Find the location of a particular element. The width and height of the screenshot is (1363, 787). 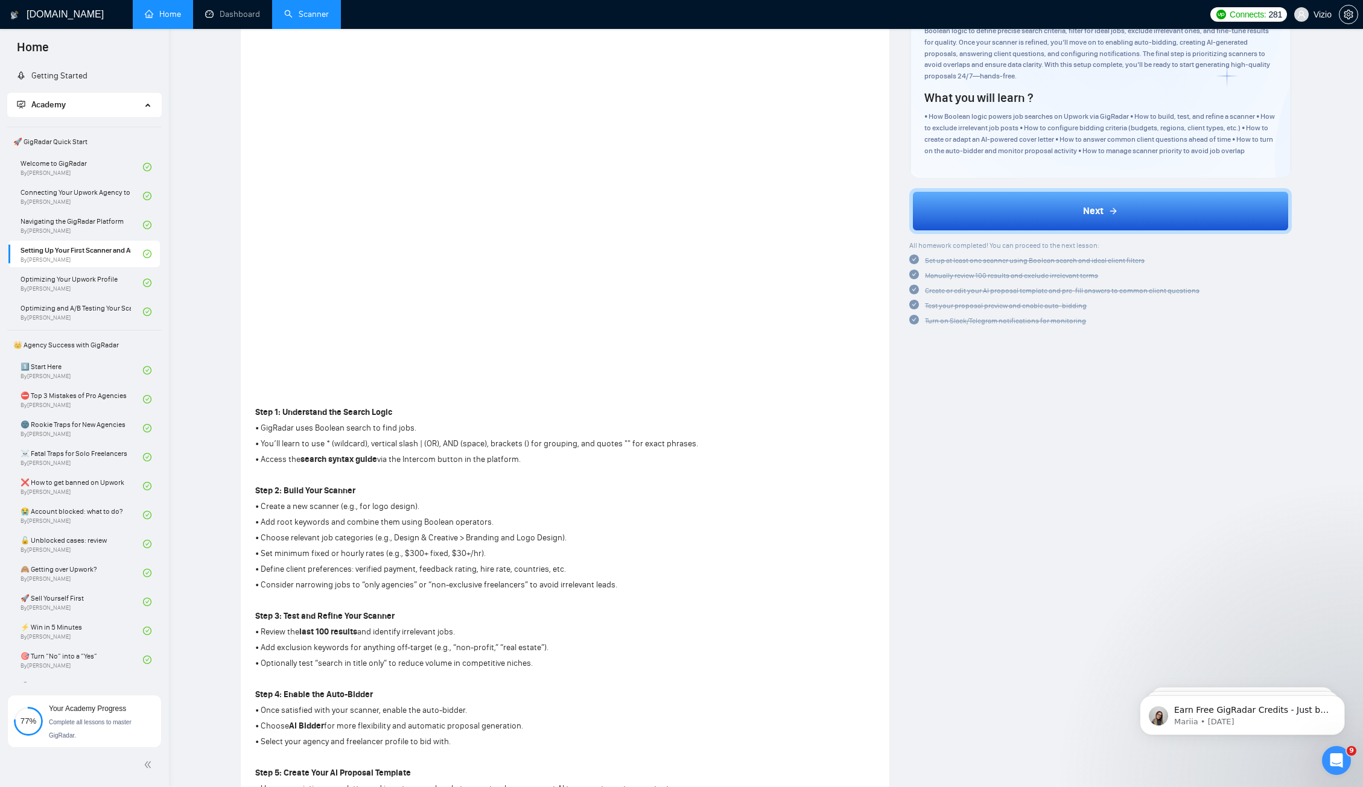

img: Profile image for Mariia is located at coordinates (37, 46).